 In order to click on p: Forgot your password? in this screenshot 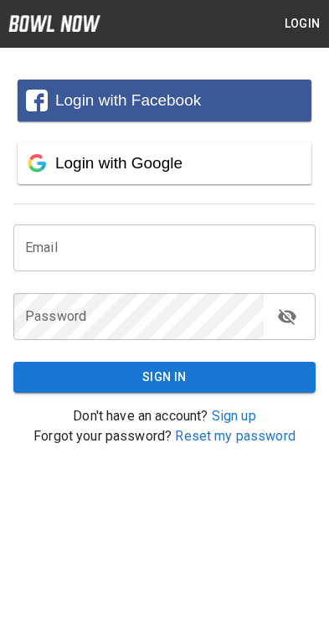, I will do `click(164, 436)`.